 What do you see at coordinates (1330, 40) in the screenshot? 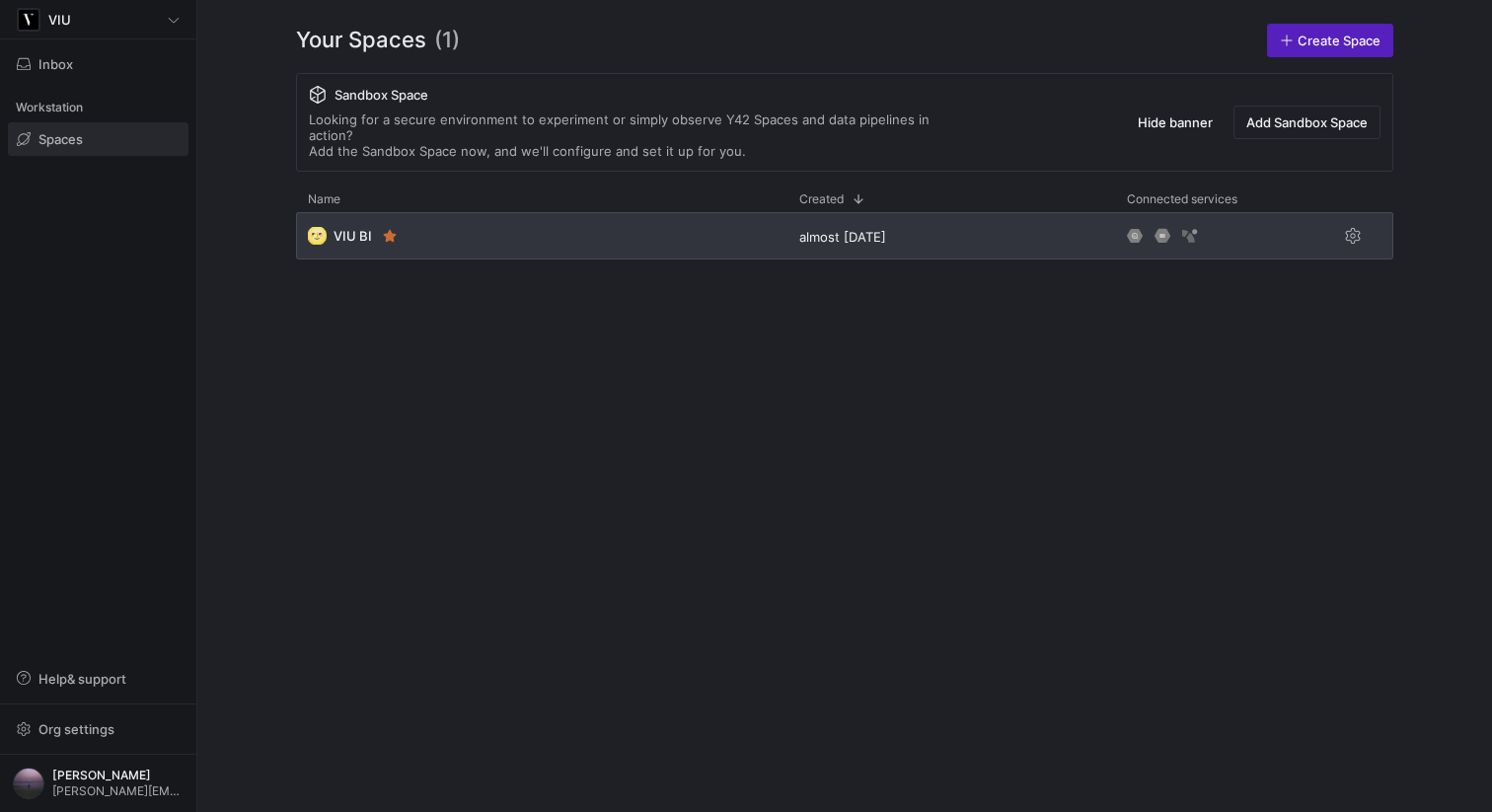
I see `a: Create Space` at bounding box center [1330, 40].